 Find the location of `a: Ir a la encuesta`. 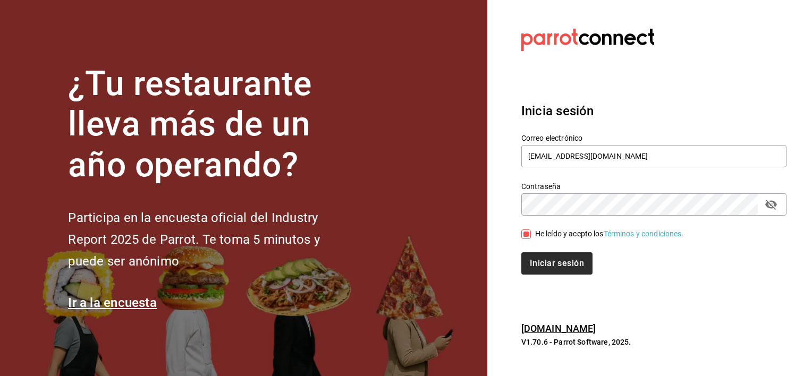

a: Ir a la encuesta is located at coordinates (112, 303).